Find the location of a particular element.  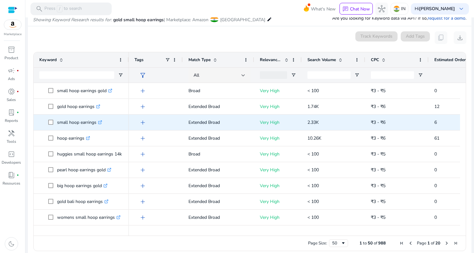

div: 50 is located at coordinates (336, 244).